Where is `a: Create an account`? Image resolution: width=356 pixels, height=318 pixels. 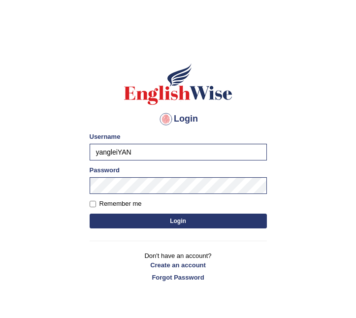 a: Create an account is located at coordinates (178, 265).